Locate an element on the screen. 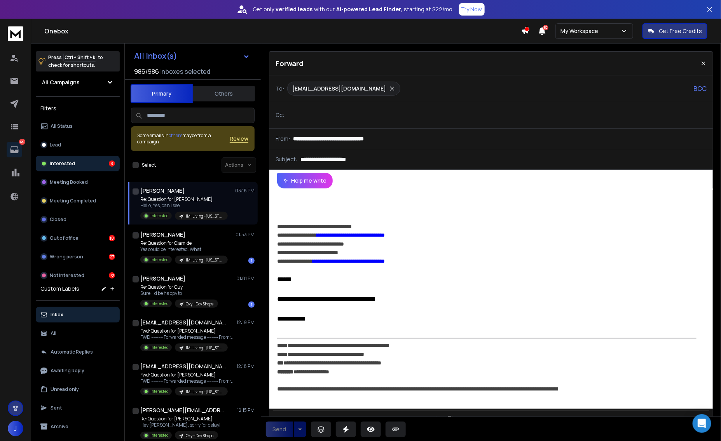 This screenshot has height=441, width=721. div: Open Intercom Messenger is located at coordinates (702, 424).